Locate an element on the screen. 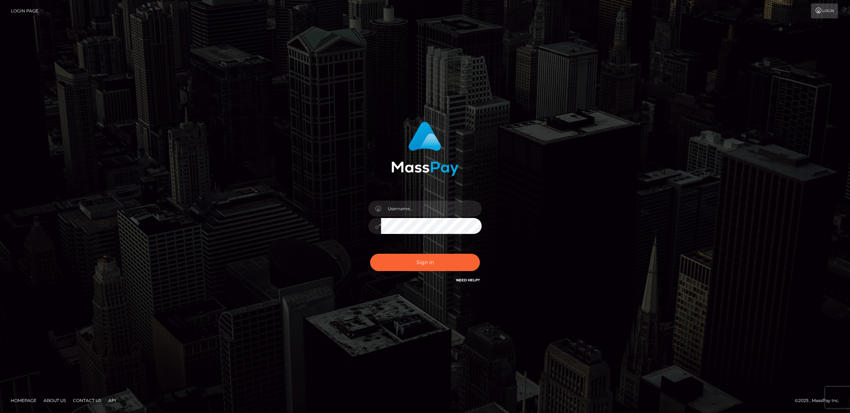  a: About Us is located at coordinates (55, 401).